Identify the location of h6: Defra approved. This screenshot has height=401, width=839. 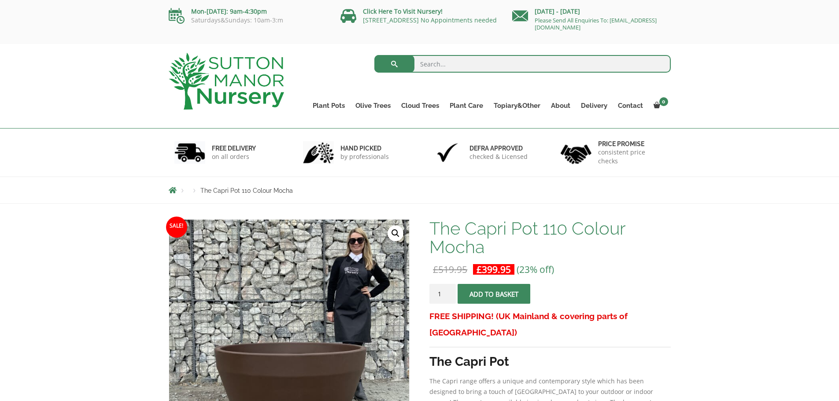
(499, 148).